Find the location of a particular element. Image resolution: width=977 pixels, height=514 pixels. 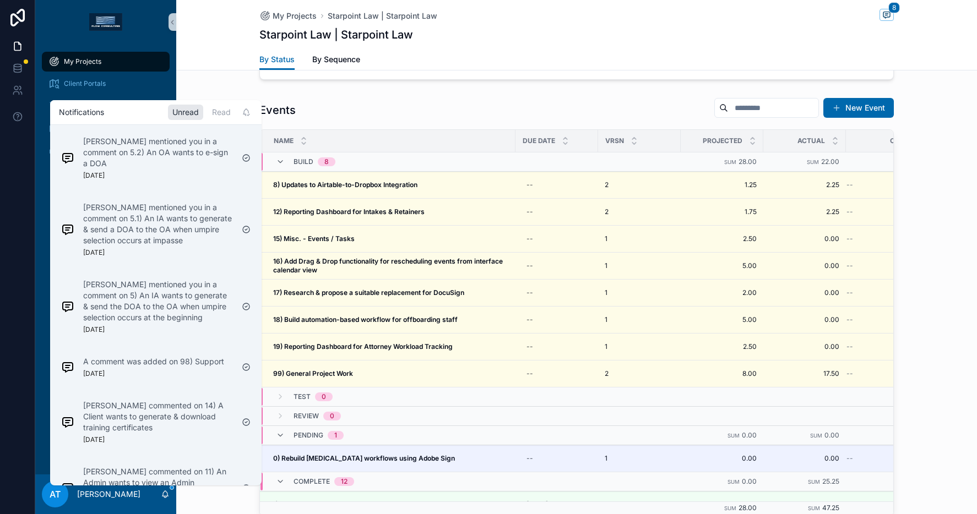

span: 17.50 is located at coordinates (804, 374).